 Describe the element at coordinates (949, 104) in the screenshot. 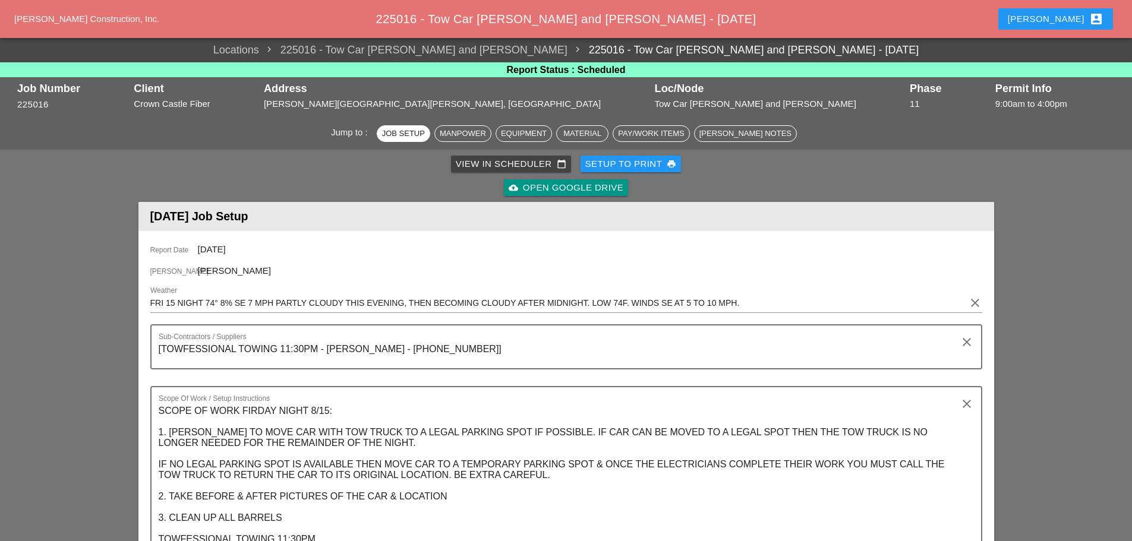

I see `div: 11` at that location.